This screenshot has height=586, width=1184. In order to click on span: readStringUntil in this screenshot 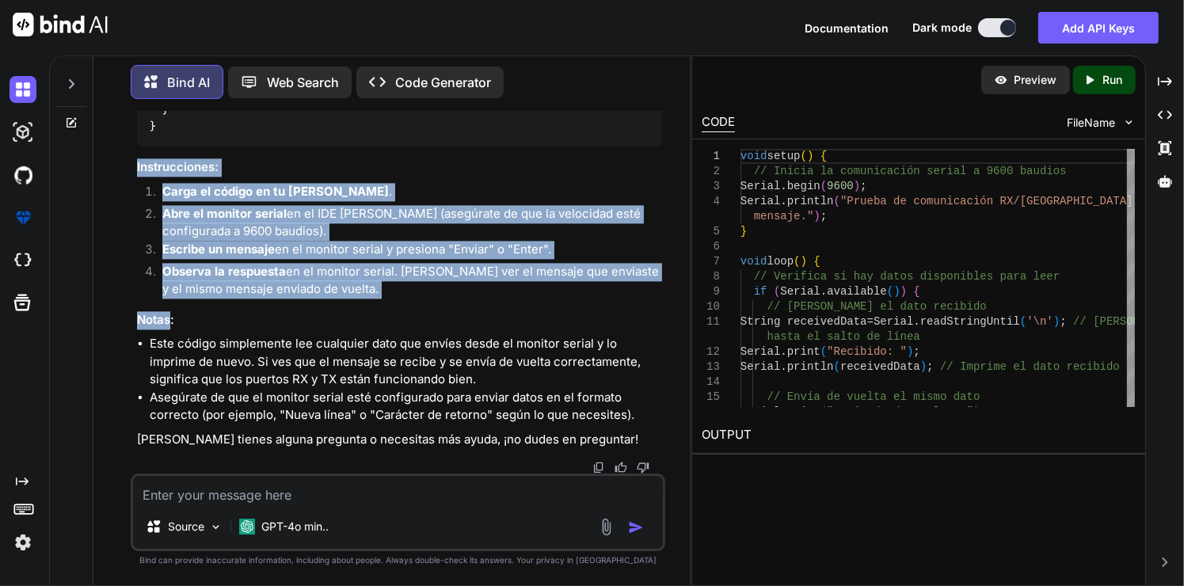, I will do `click(970, 321)`.